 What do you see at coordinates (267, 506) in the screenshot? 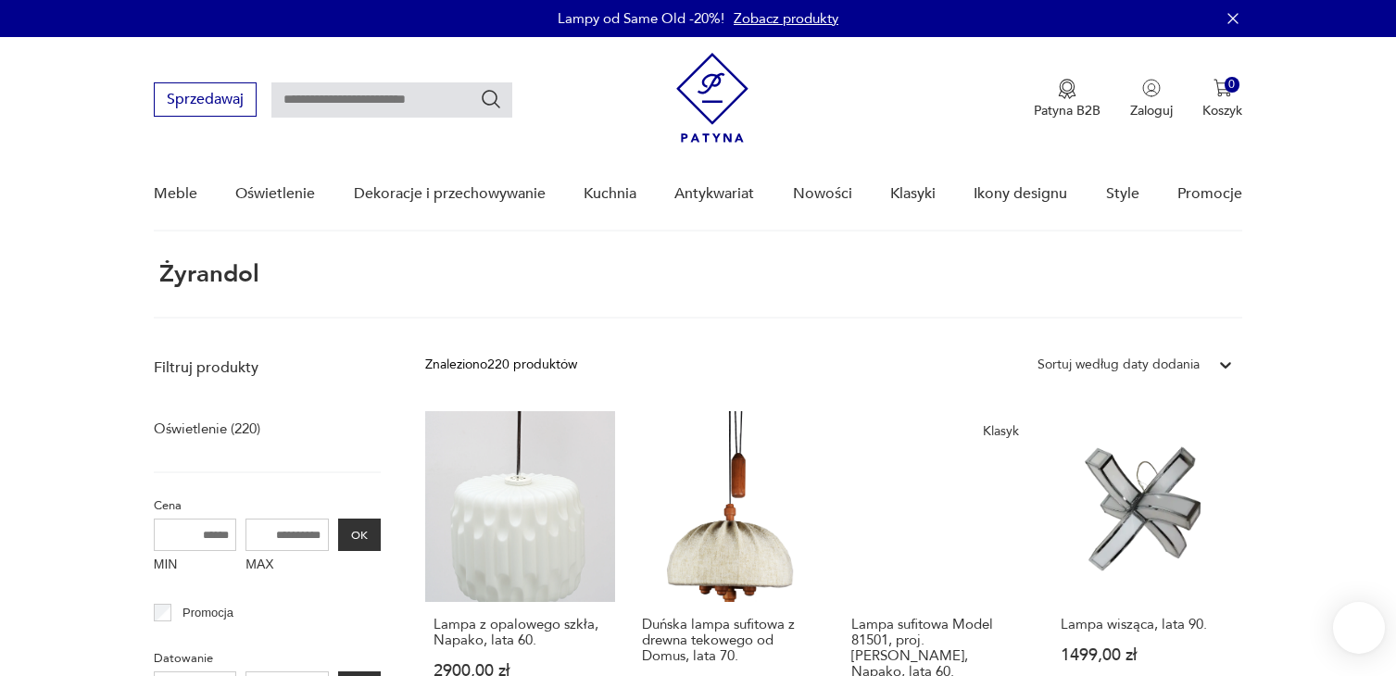
I see `p: Cena` at bounding box center [267, 506].